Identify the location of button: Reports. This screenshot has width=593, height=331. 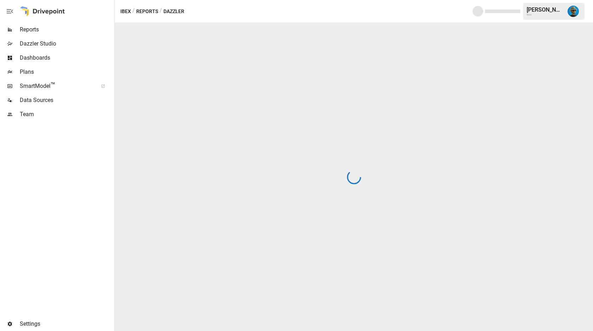
(147, 11).